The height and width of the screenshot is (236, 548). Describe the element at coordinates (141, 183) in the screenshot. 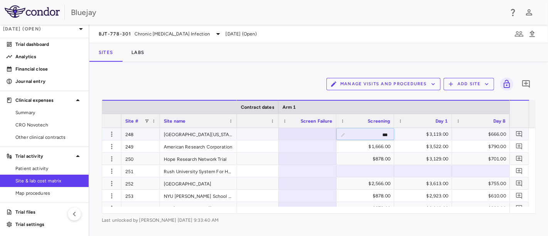

I see `div: 252` at that location.